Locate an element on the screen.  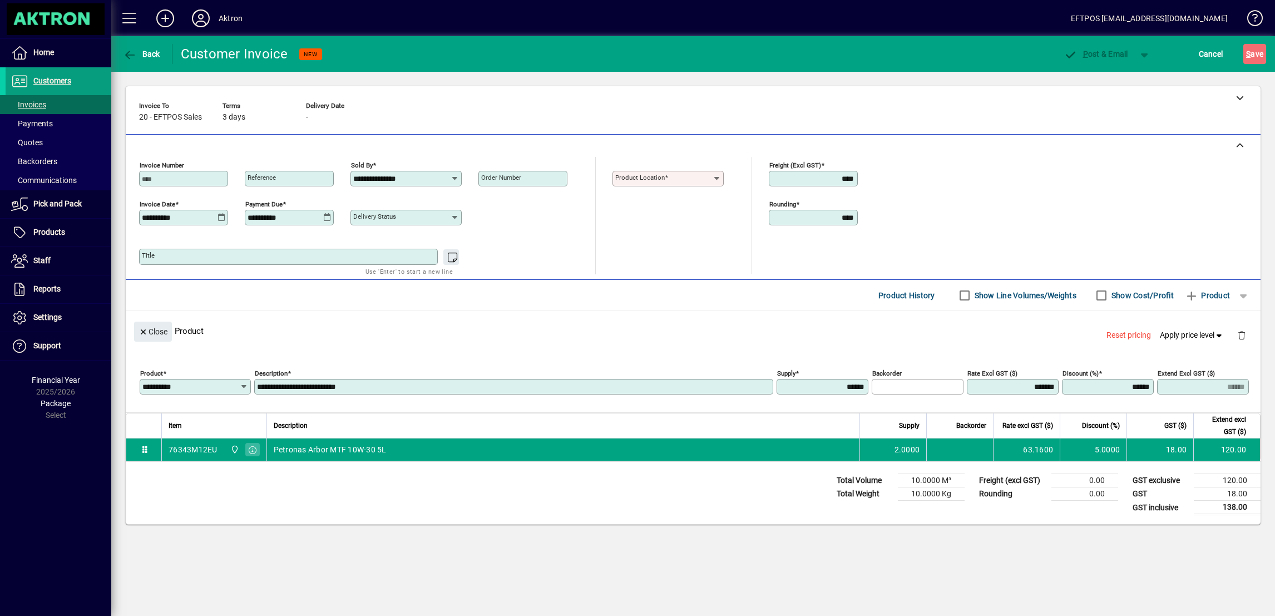
a: Payments is located at coordinates (58, 124).